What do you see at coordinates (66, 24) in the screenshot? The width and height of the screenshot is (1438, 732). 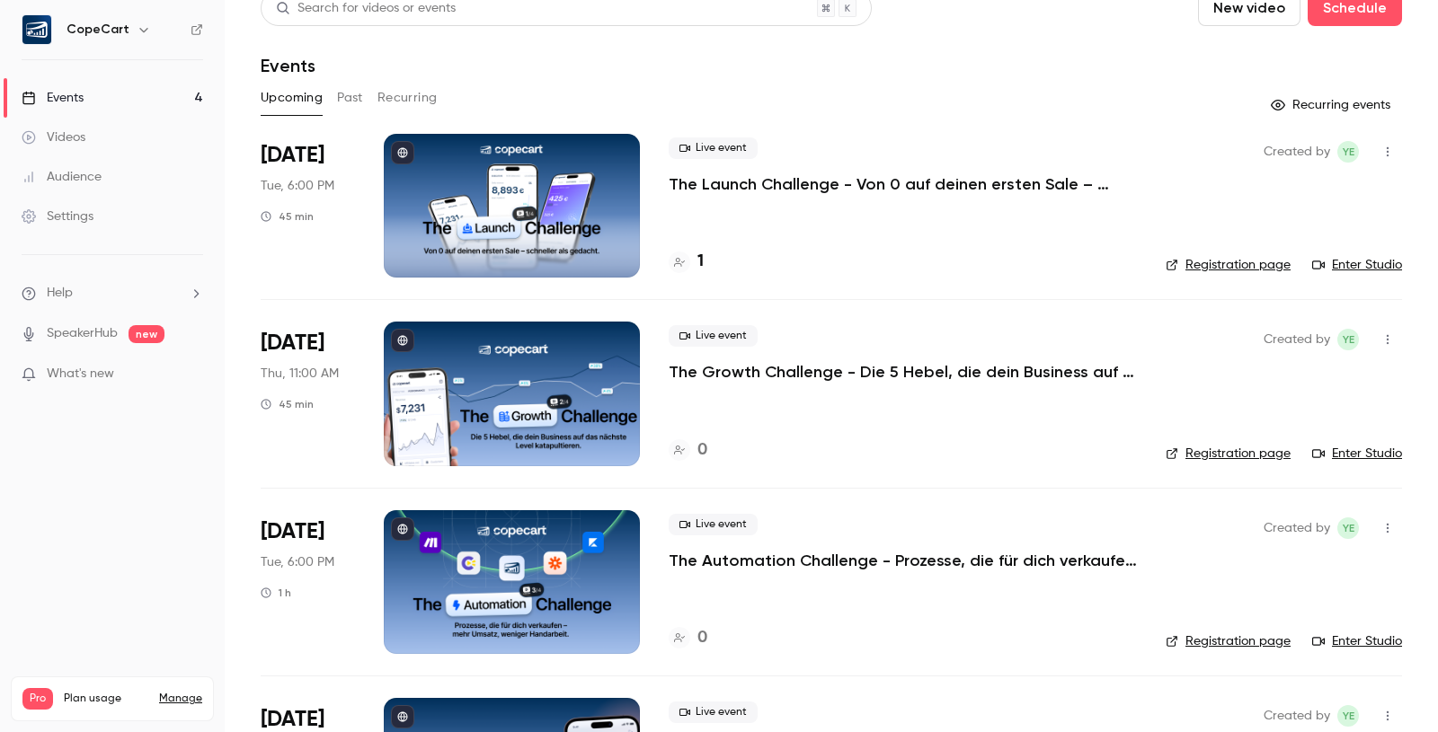 I see `img: Profile image for Salim` at bounding box center [66, 24].